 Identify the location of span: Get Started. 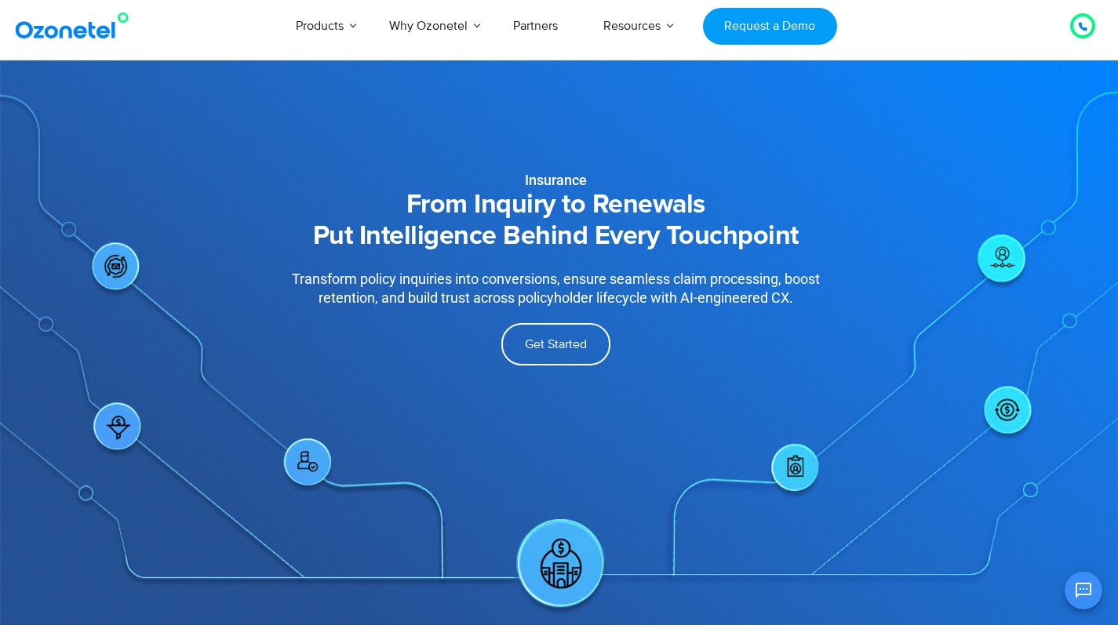
(556, 344).